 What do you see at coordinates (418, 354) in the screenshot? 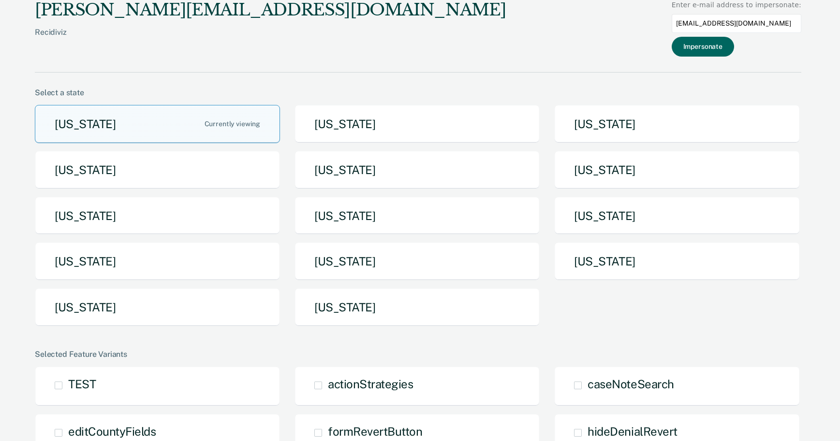
I see `div: Selected Feature Variants` at bounding box center [418, 354].